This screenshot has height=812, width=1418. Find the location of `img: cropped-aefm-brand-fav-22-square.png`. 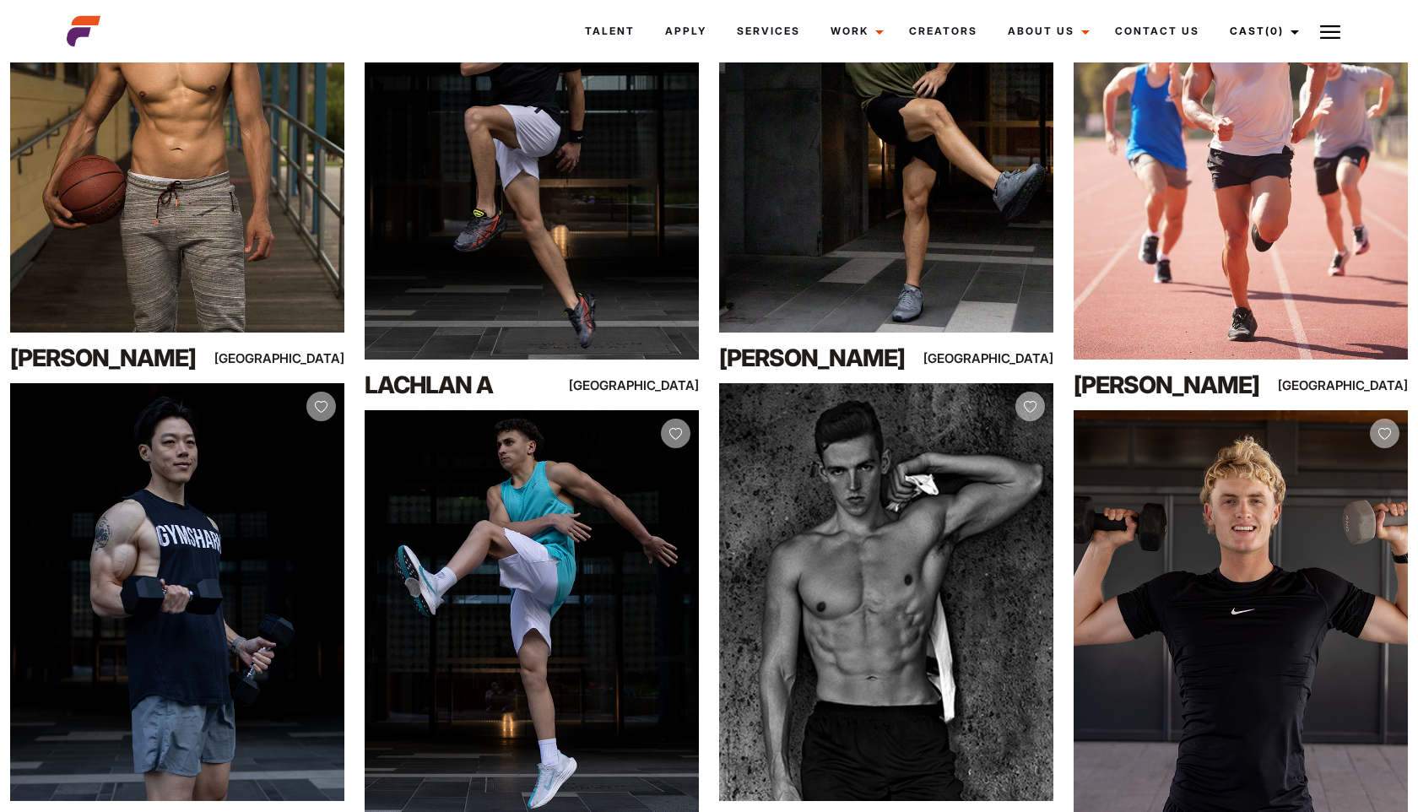

img: cropped-aefm-brand-fav-22-square.png is located at coordinates (84, 31).